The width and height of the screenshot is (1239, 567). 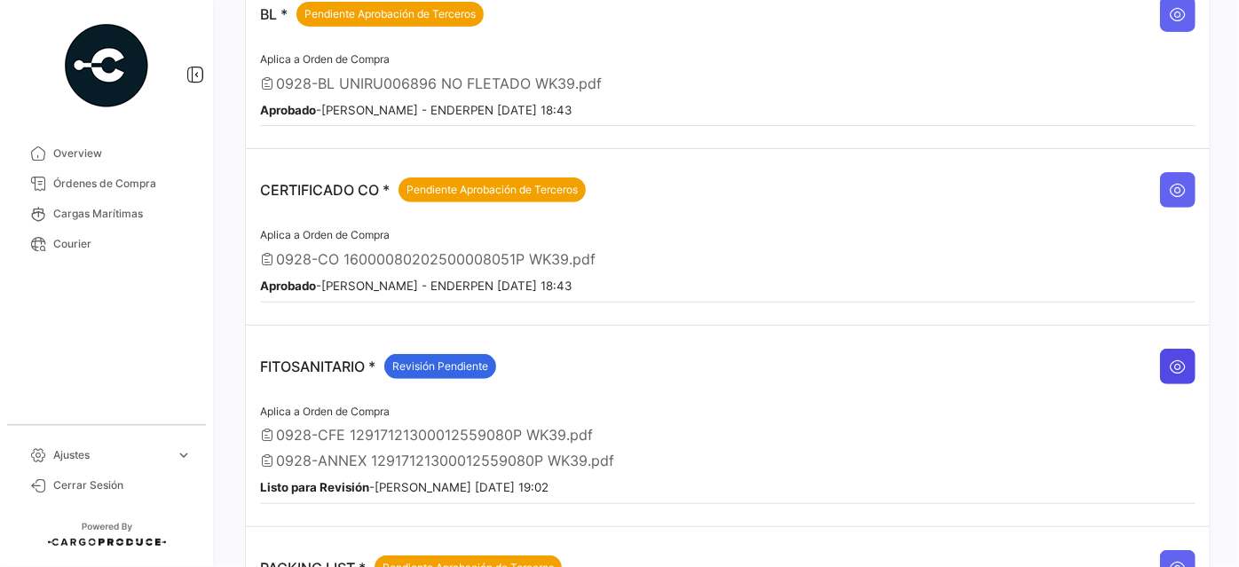 I want to click on span: Overview, so click(x=122, y=154).